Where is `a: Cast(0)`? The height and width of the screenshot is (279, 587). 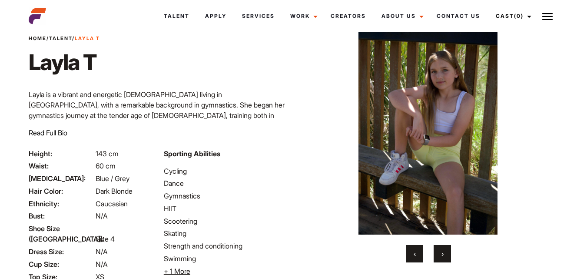 a: Cast(0) is located at coordinates (513, 16).